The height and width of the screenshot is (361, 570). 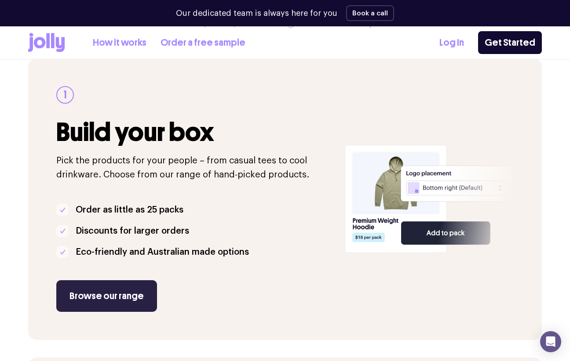 I want to click on a: Browse our range, so click(x=106, y=296).